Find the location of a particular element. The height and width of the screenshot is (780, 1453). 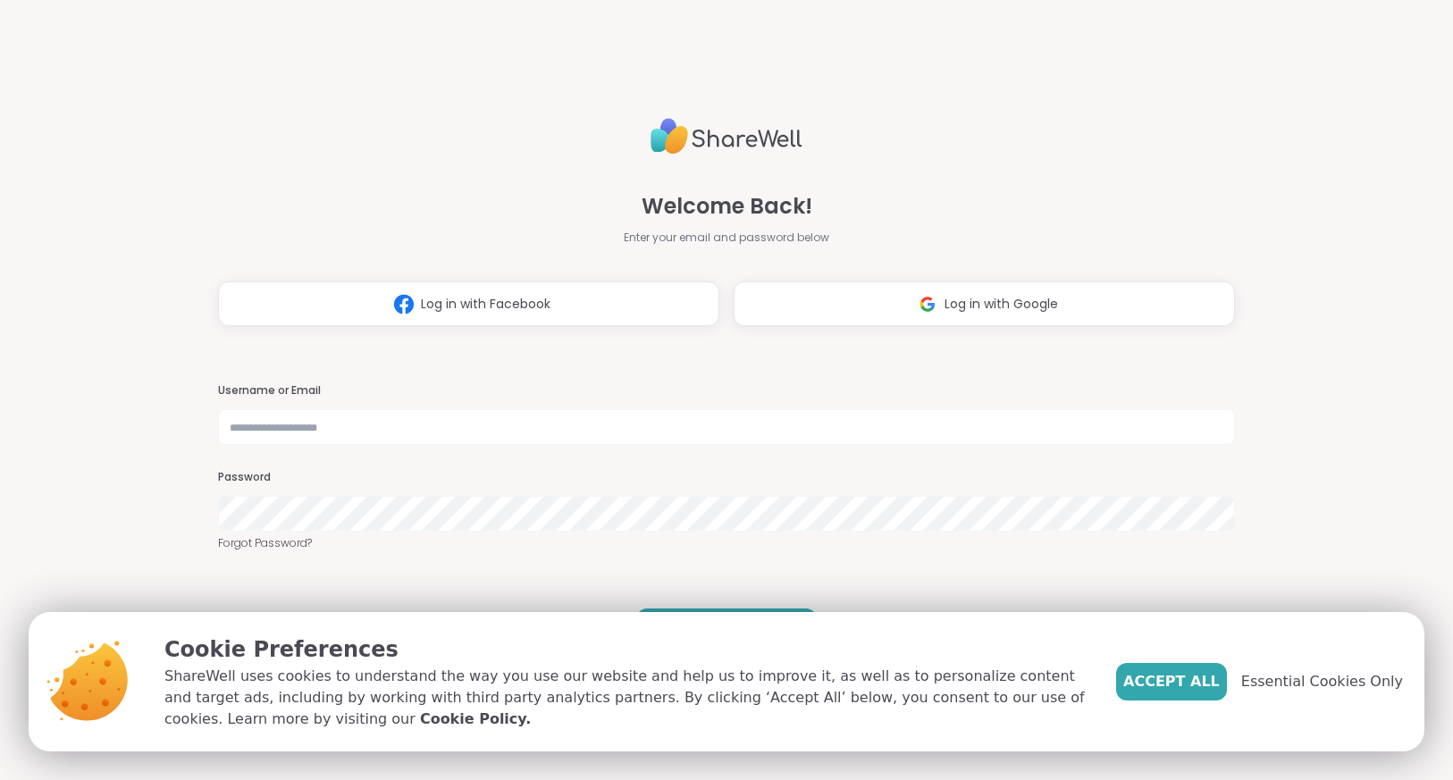

p: ShareWell uses cookies to understand the way you use our website and help us to improve it, as we... is located at coordinates (625, 698).